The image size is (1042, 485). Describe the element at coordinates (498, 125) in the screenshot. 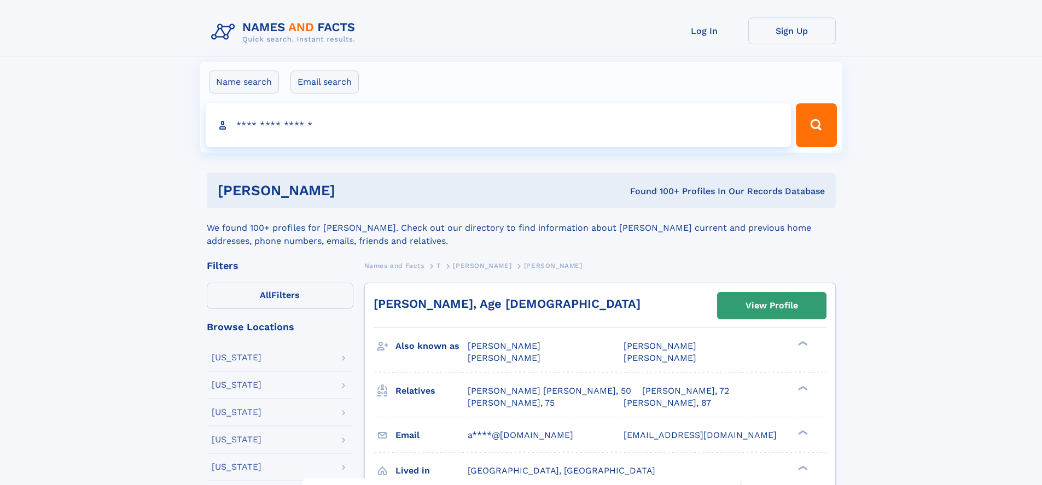

I see `input: search input` at that location.